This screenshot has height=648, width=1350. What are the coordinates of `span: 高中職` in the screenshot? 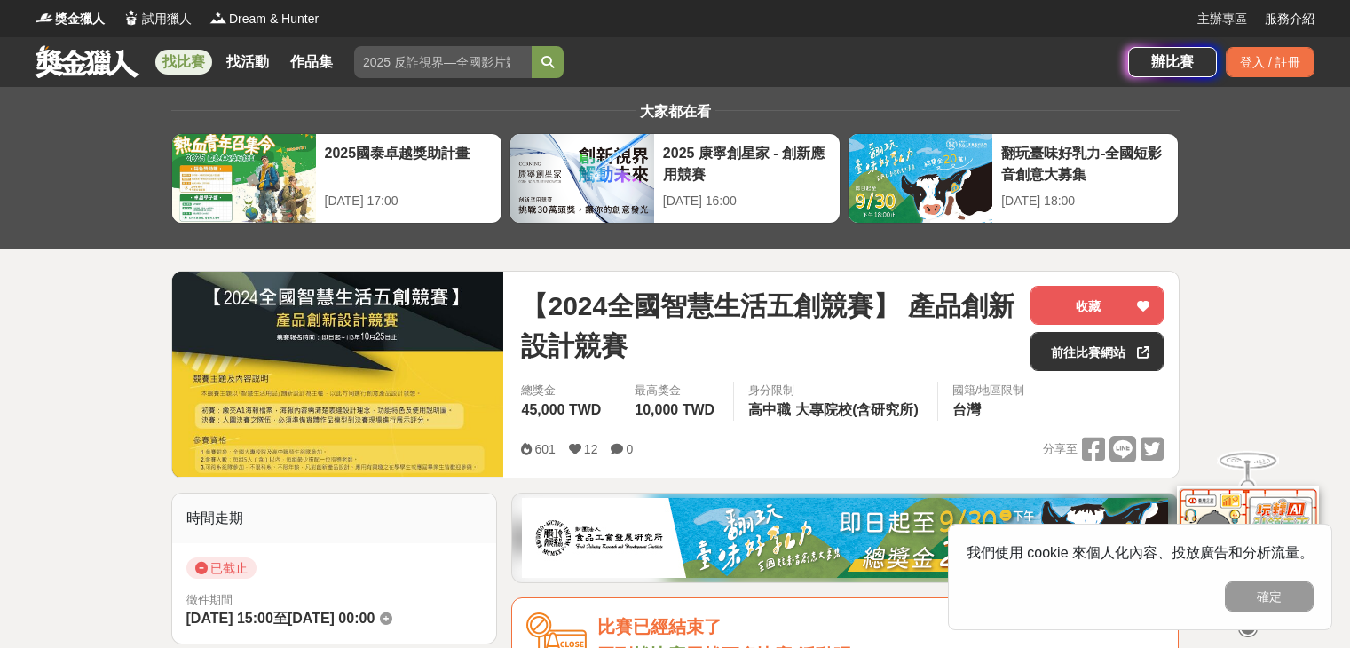 It's located at (769, 409).